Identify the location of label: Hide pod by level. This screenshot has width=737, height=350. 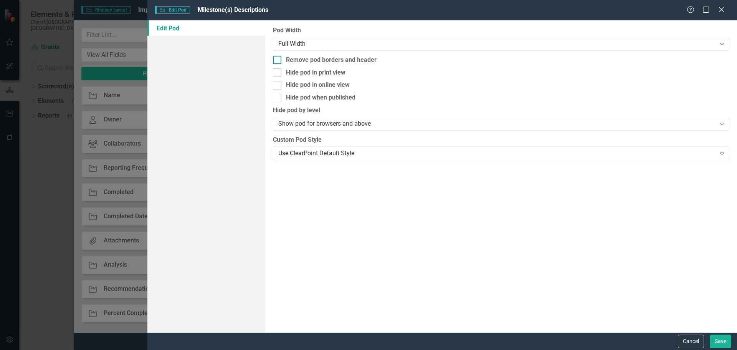
(501, 110).